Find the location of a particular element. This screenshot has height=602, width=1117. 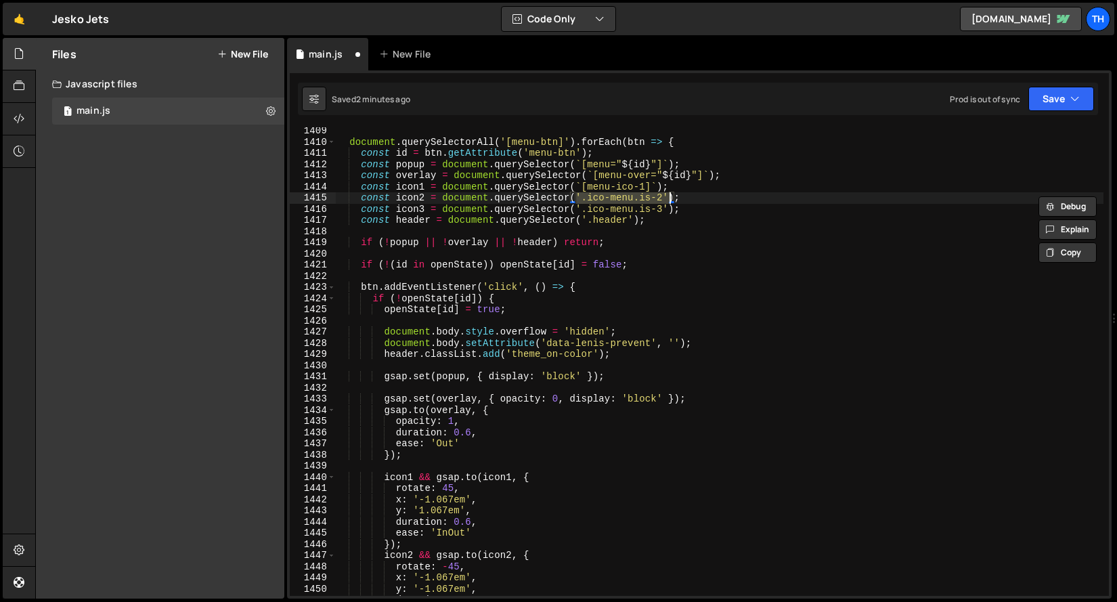

div: 1409 is located at coordinates (313, 131).